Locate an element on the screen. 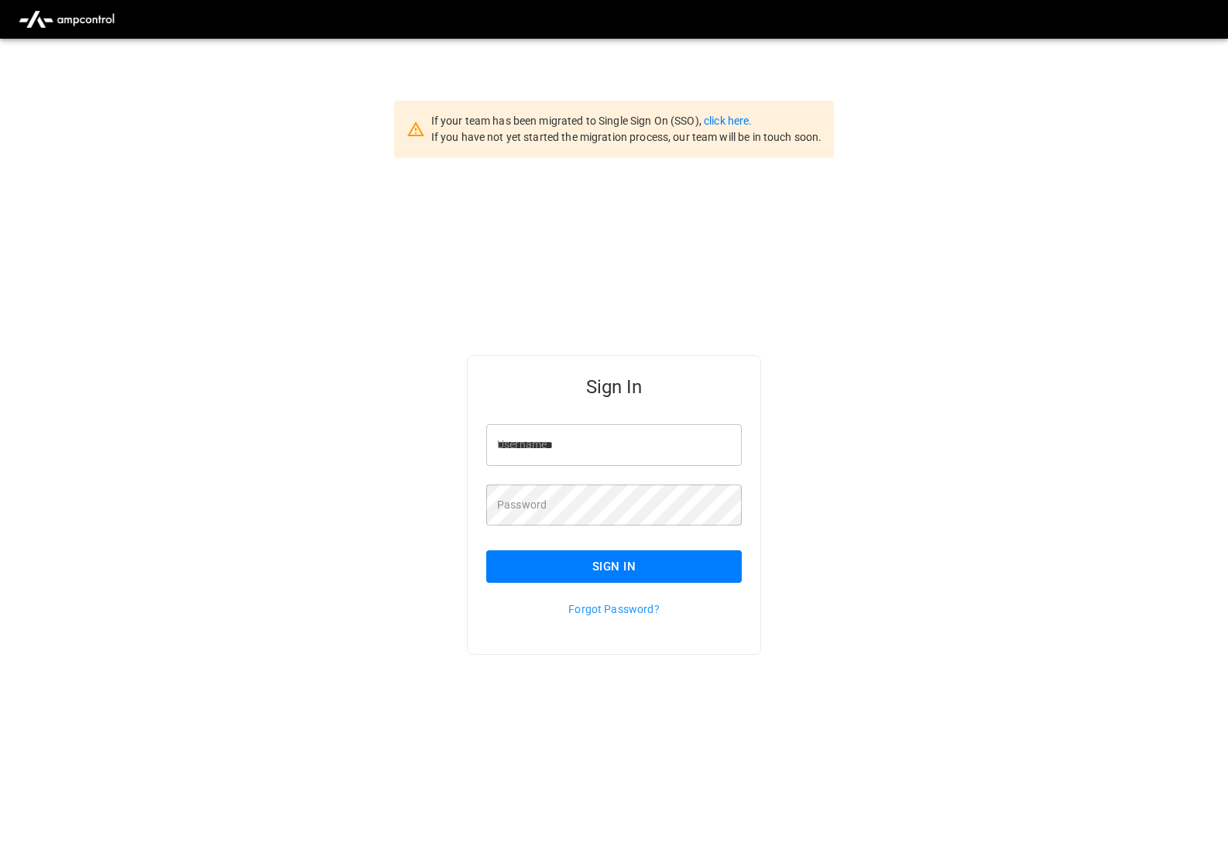 The width and height of the screenshot is (1228, 863). h5: Sign In is located at coordinates (614, 387).